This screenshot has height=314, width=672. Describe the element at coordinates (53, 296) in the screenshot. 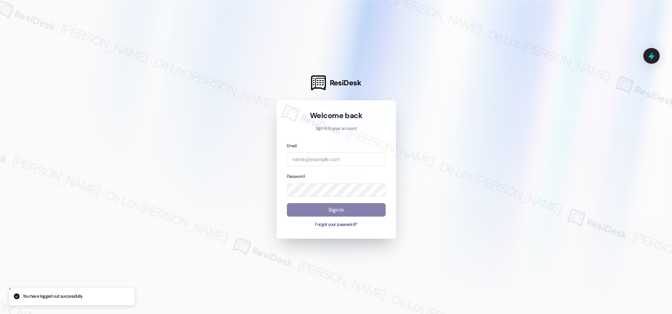

I see `p: You have logged out successfully` at that location.